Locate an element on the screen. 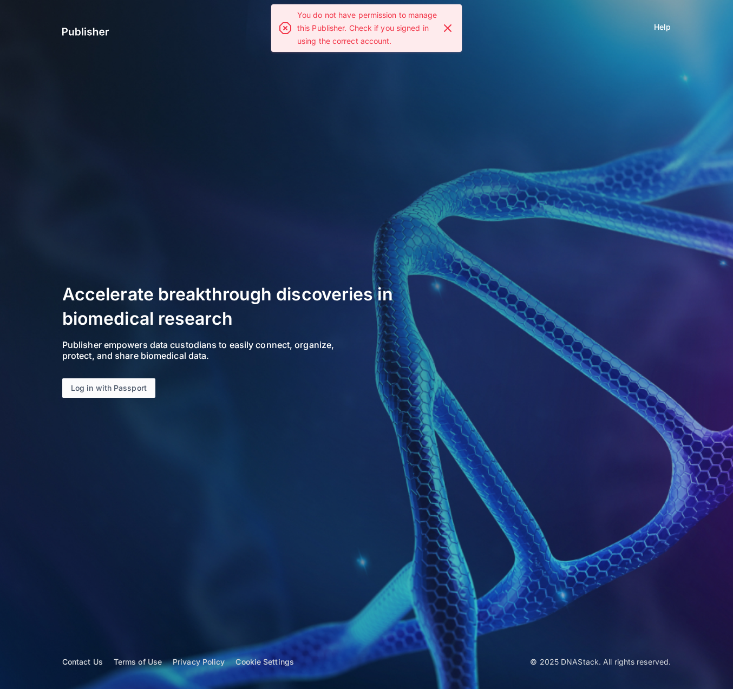 The width and height of the screenshot is (733, 689). a: Log in with Passport is located at coordinates (109, 388).